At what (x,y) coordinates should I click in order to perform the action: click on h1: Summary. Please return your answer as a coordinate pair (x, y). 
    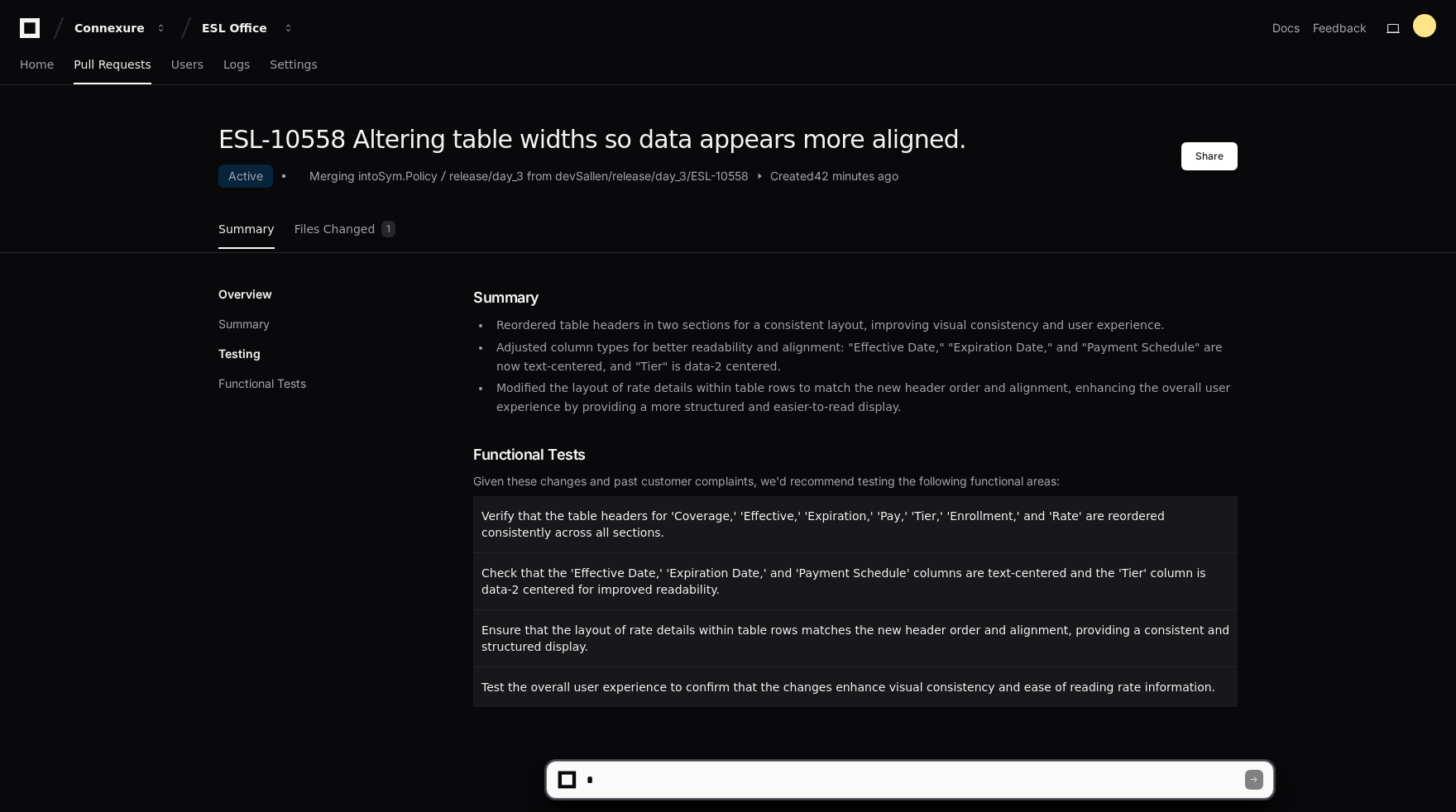
    Looking at the image, I should click on (855, 298).